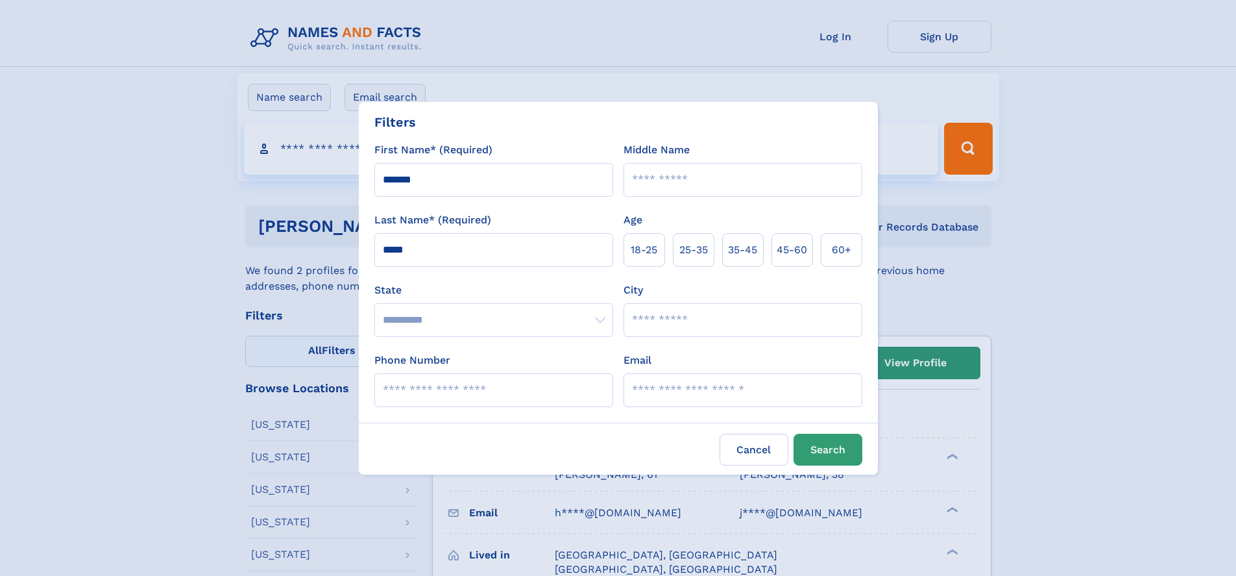 This screenshot has height=576, width=1236. I want to click on span: 60+, so click(842, 250).